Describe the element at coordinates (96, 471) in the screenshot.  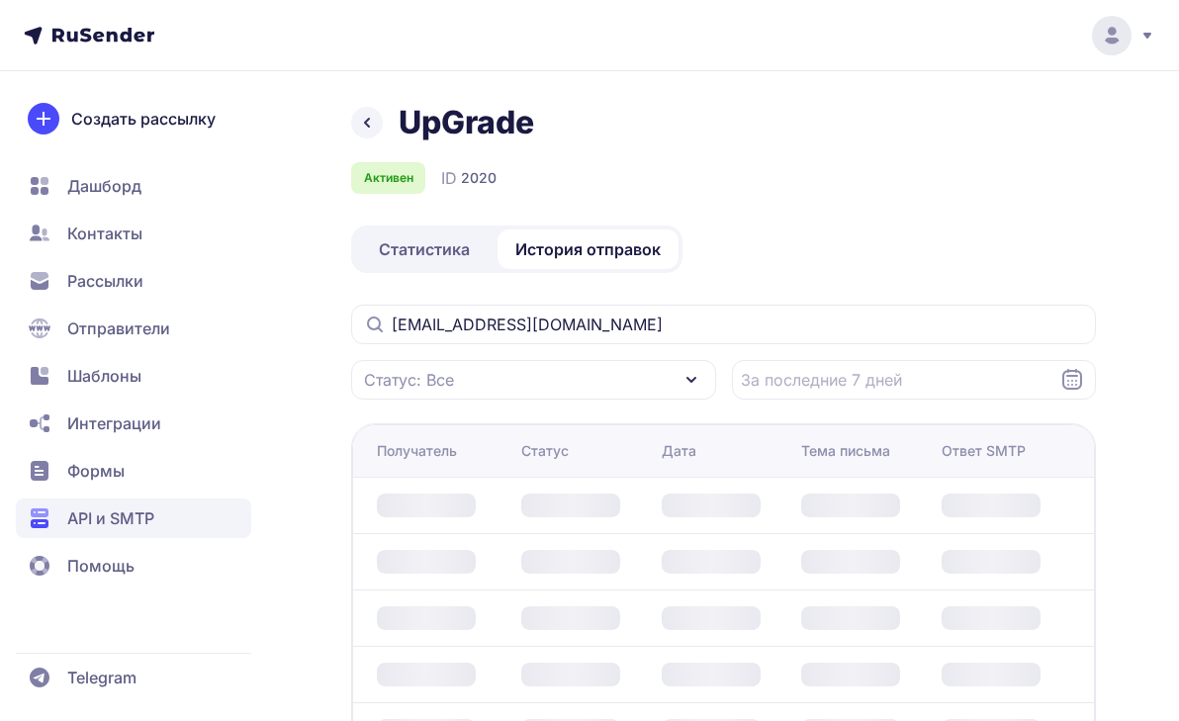
I see `span: Формы` at that location.